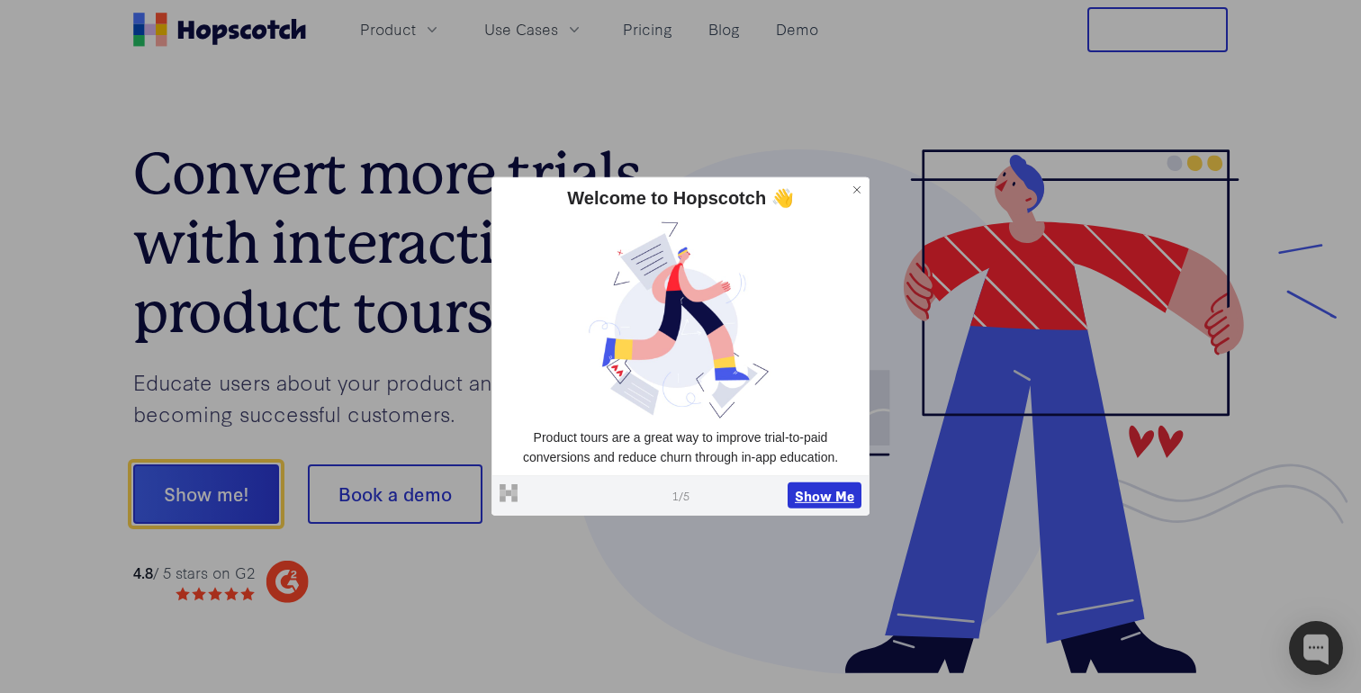 The width and height of the screenshot is (1361, 693). Describe the element at coordinates (680, 198) in the screenshot. I see `div: Welcome to Hopscotch 👋` at that location.